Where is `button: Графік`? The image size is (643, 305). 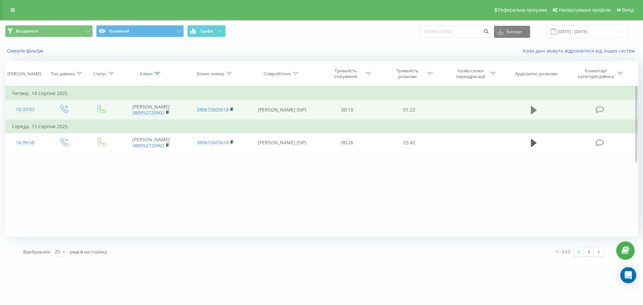 button: Графік is located at coordinates (206, 31).